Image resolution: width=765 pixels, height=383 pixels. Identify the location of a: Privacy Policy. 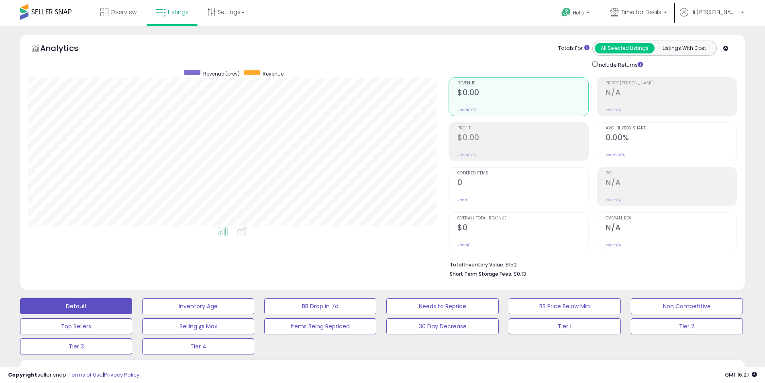
(122, 374).